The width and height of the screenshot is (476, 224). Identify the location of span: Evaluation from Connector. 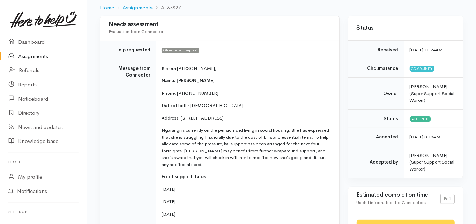
(136, 31).